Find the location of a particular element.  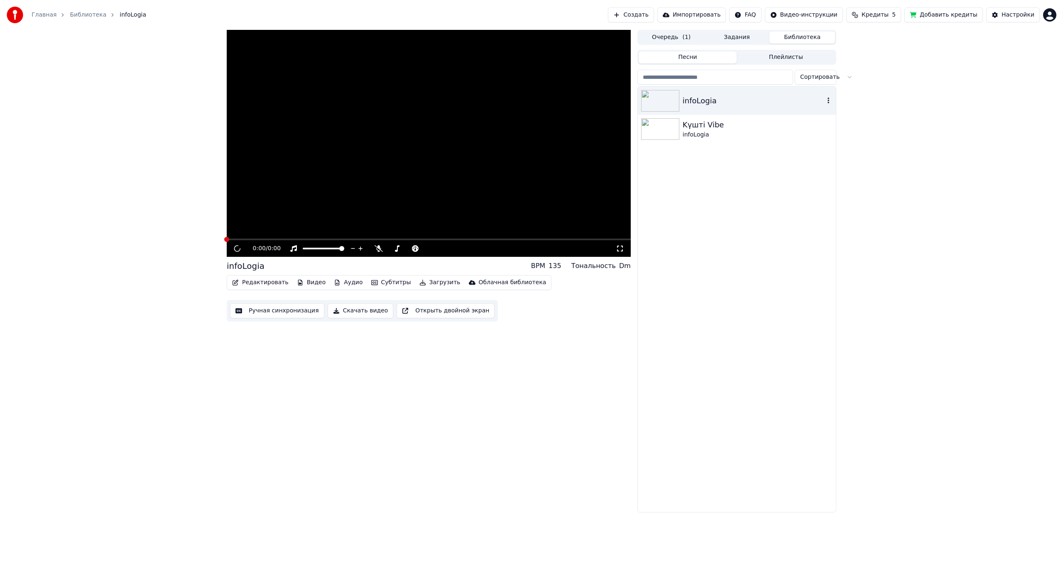

button: Кредиты5 is located at coordinates (874, 15).